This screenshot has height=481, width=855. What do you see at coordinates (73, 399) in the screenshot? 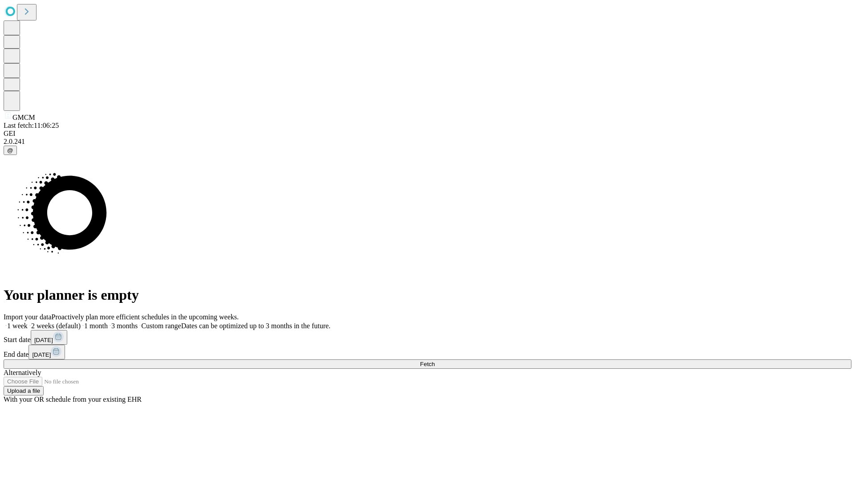
I see `span: With your OR schedule from your existing EHR` at bounding box center [73, 399].